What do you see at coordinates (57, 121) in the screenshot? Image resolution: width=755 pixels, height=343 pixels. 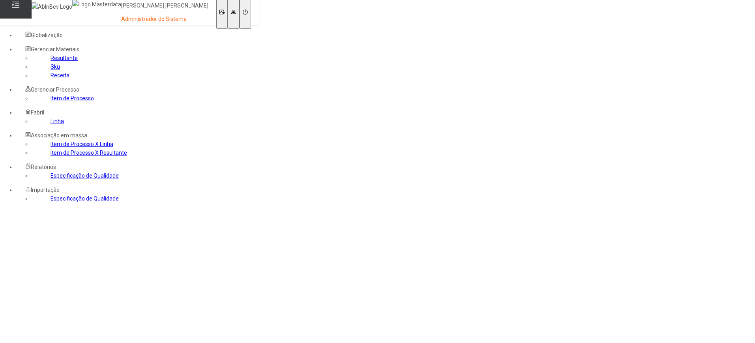 I see `a: Linha` at bounding box center [57, 121].